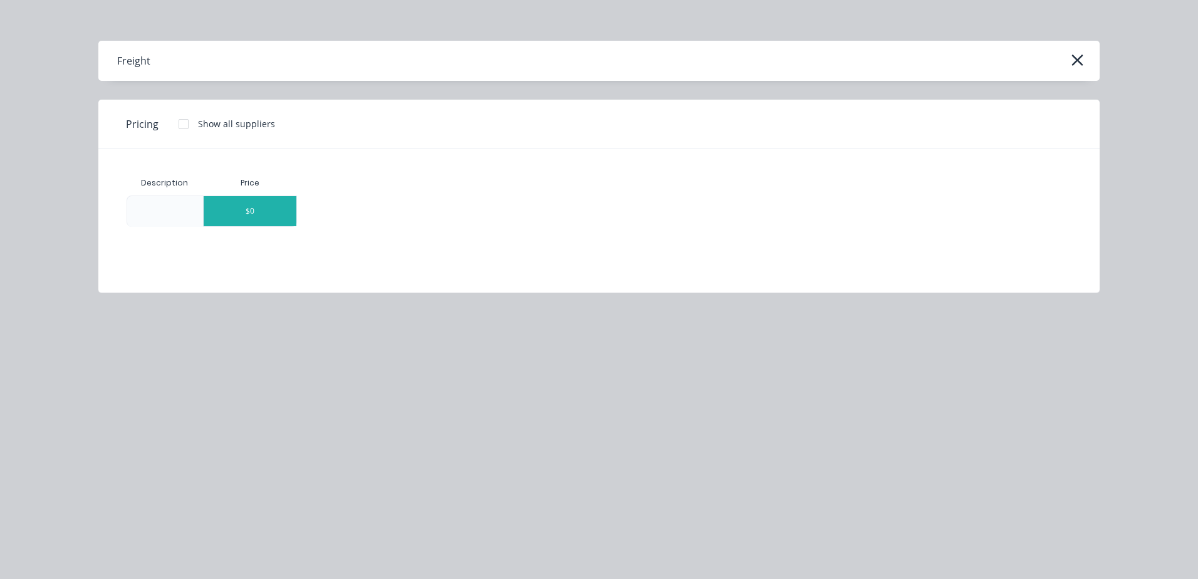 Image resolution: width=1198 pixels, height=579 pixels. I want to click on div: $0, so click(250, 211).